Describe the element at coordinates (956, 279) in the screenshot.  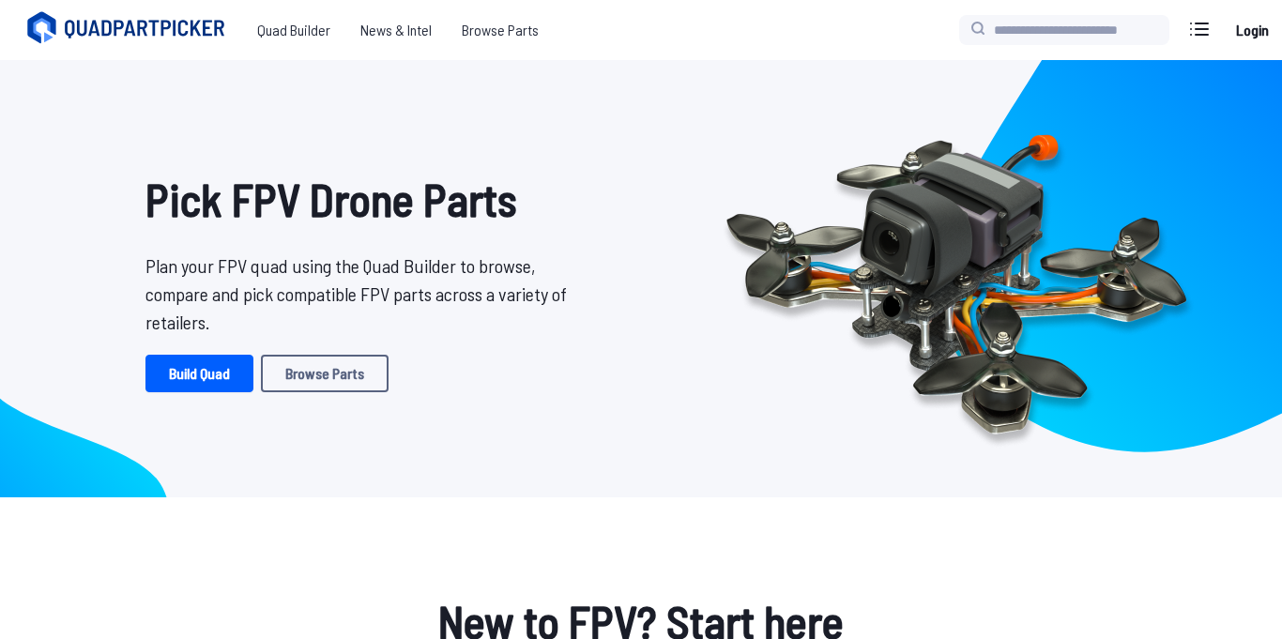
I see `img: Quadcopter` at that location.